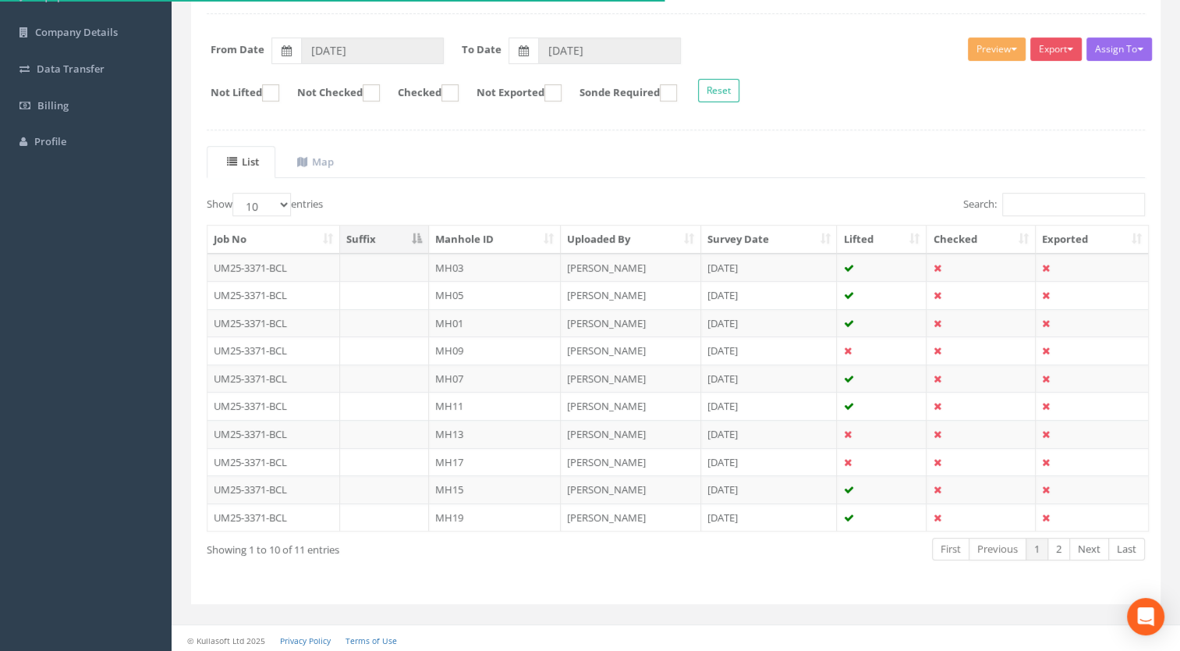 Image resolution: width=1180 pixels, height=651 pixels. I want to click on a: Terms of Use, so click(371, 641).